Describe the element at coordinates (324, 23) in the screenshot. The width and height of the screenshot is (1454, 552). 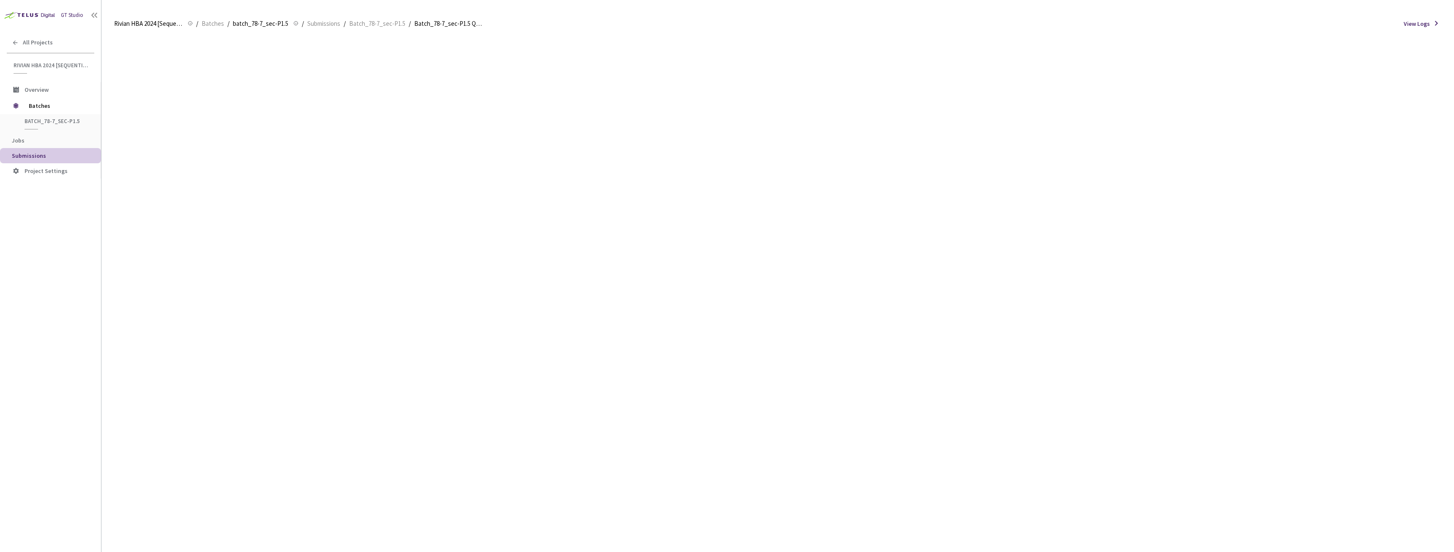
I see `a: Submissions` at that location.